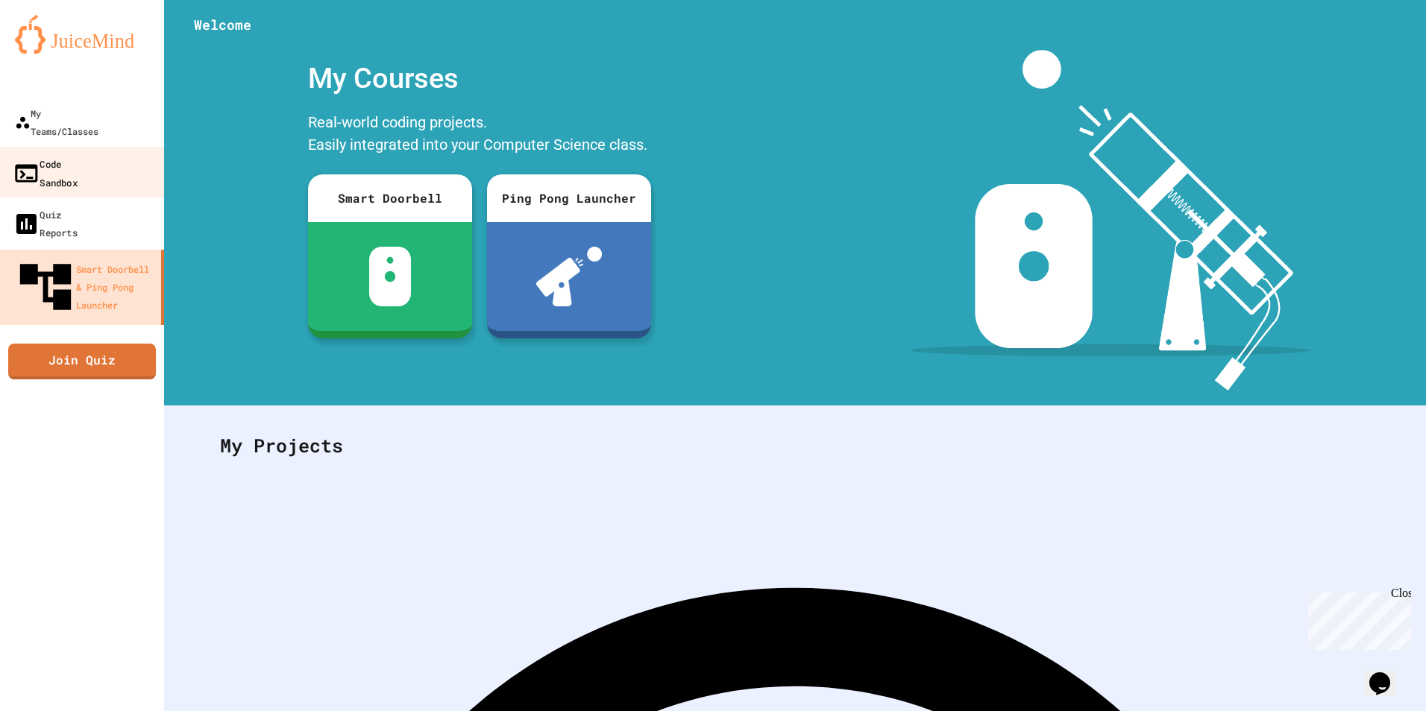 This screenshot has height=711, width=1426. What do you see at coordinates (795, 446) in the screenshot?
I see `div: My Projects` at bounding box center [795, 446].